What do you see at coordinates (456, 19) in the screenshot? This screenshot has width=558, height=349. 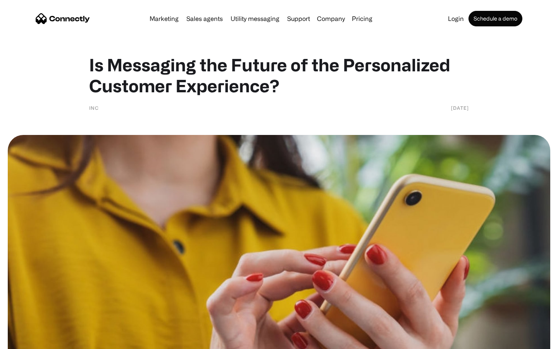 I see `a: Login` at bounding box center [456, 19].